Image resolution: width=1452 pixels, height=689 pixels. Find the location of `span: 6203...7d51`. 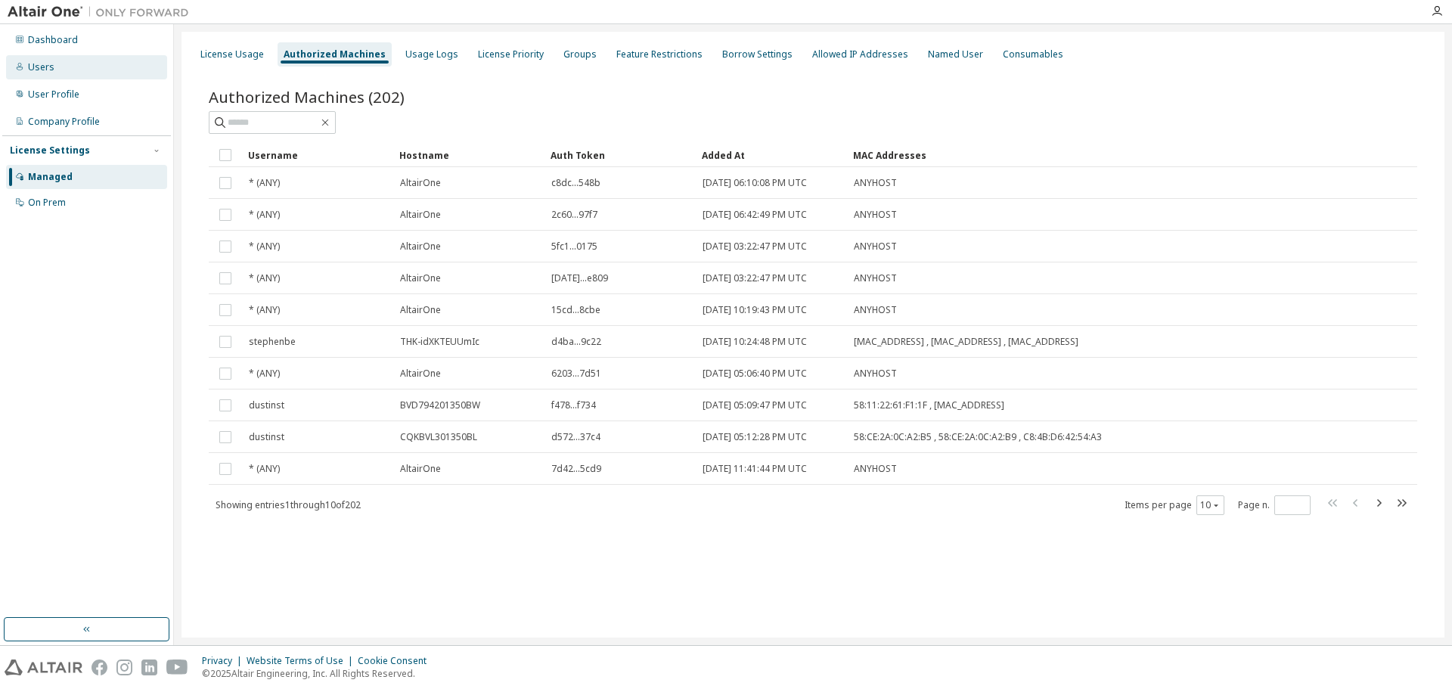

span: 6203...7d51 is located at coordinates (576, 374).